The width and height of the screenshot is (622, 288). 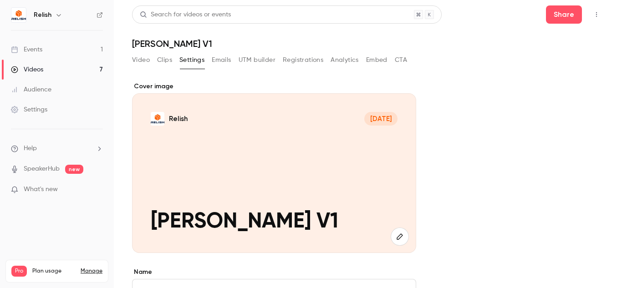 I want to click on p: Relish, so click(x=178, y=119).